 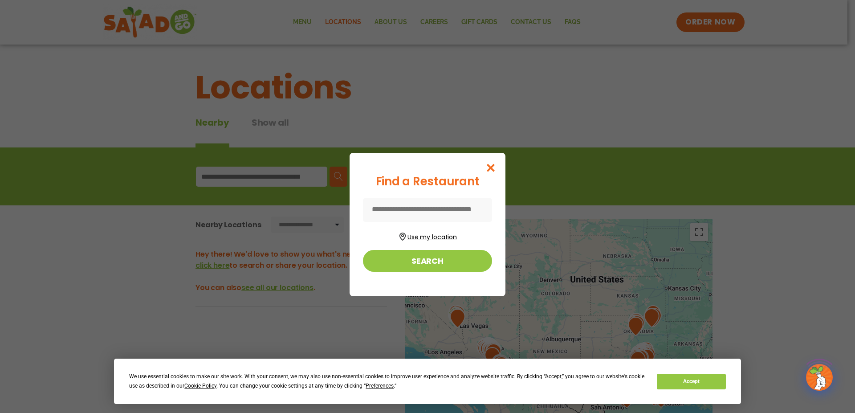 I want to click on button: Close modal, so click(x=491, y=167).